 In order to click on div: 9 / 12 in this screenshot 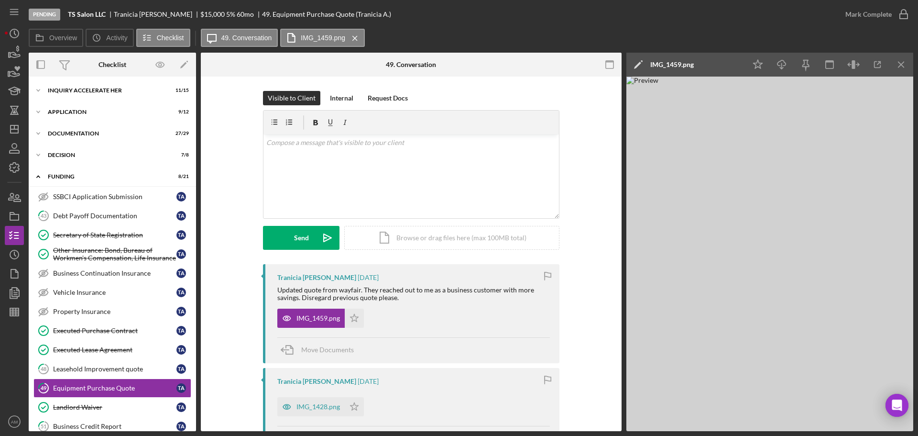, I will do `click(180, 112)`.